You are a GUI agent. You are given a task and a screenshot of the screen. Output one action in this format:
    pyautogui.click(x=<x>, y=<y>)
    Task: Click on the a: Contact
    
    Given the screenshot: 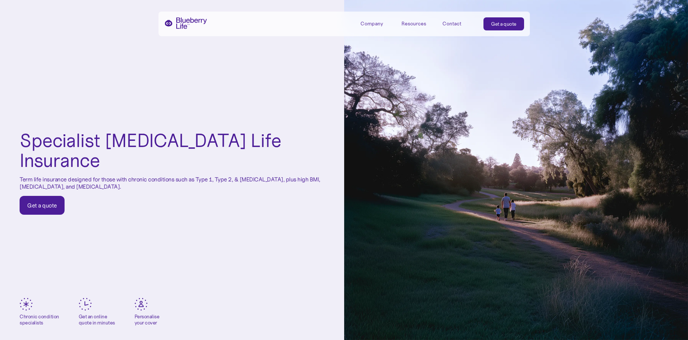 What is the action you would take?
    pyautogui.click(x=459, y=23)
    